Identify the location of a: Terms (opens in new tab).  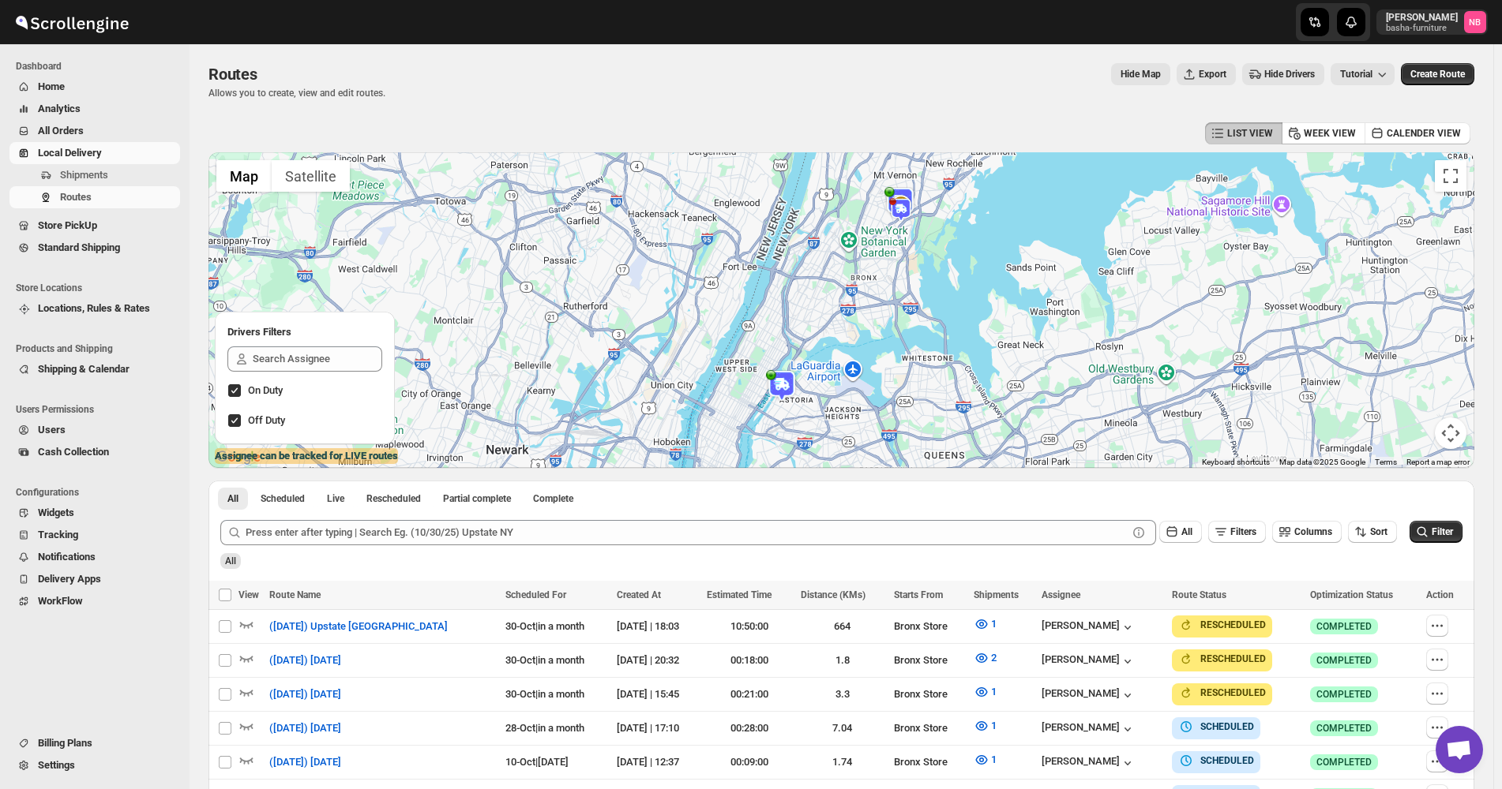
(1386, 462).